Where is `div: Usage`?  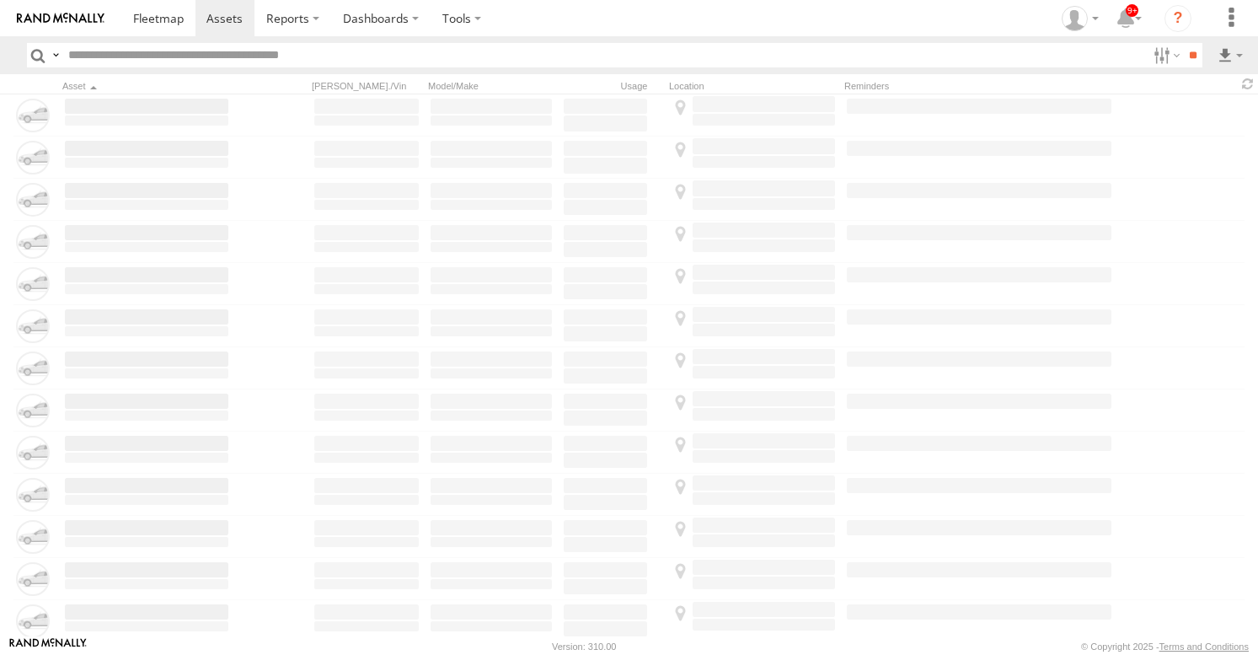
div: Usage is located at coordinates (612, 86).